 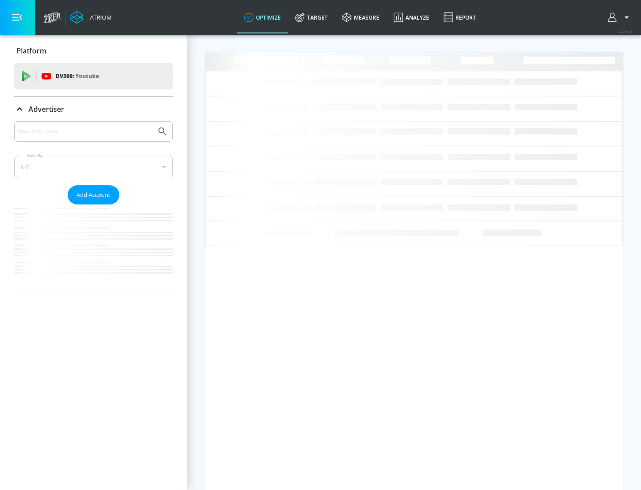 I want to click on a: measure, so click(x=361, y=17).